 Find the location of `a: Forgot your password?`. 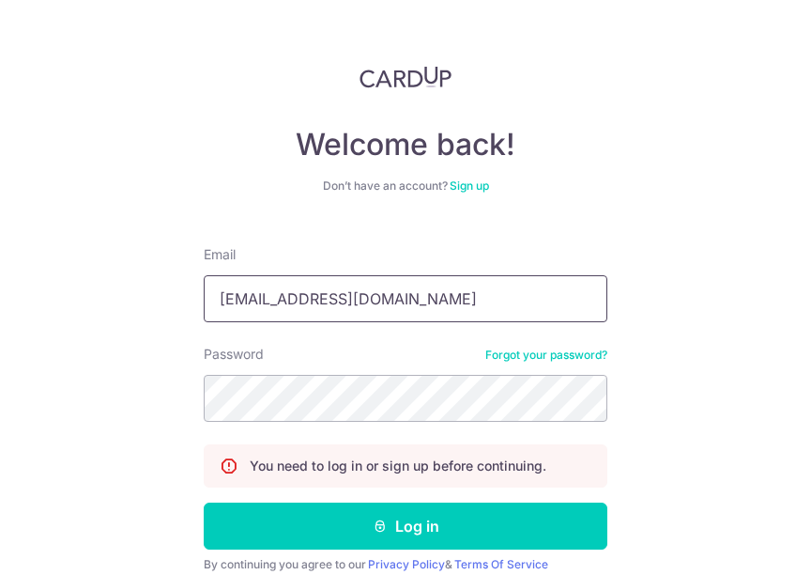

a: Forgot your password? is located at coordinates (547, 355).